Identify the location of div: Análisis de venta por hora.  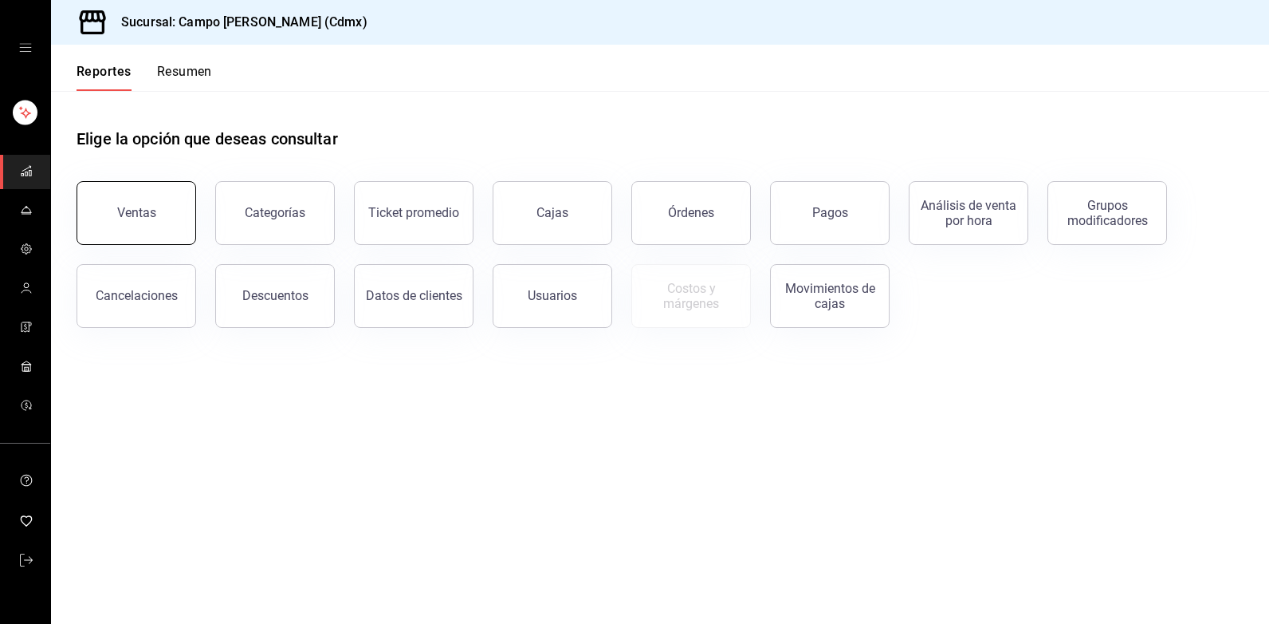
(969, 213).